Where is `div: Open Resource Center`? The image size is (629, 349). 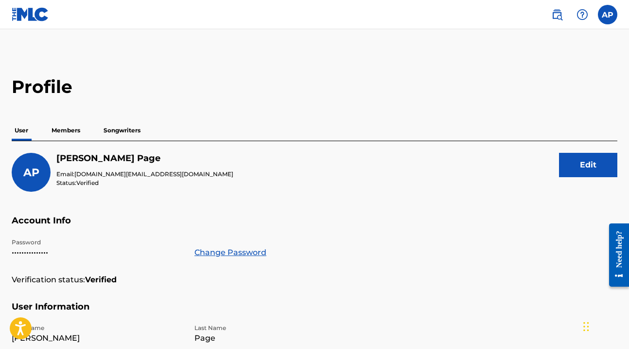 div: Open Resource Center is located at coordinates (17, 40).